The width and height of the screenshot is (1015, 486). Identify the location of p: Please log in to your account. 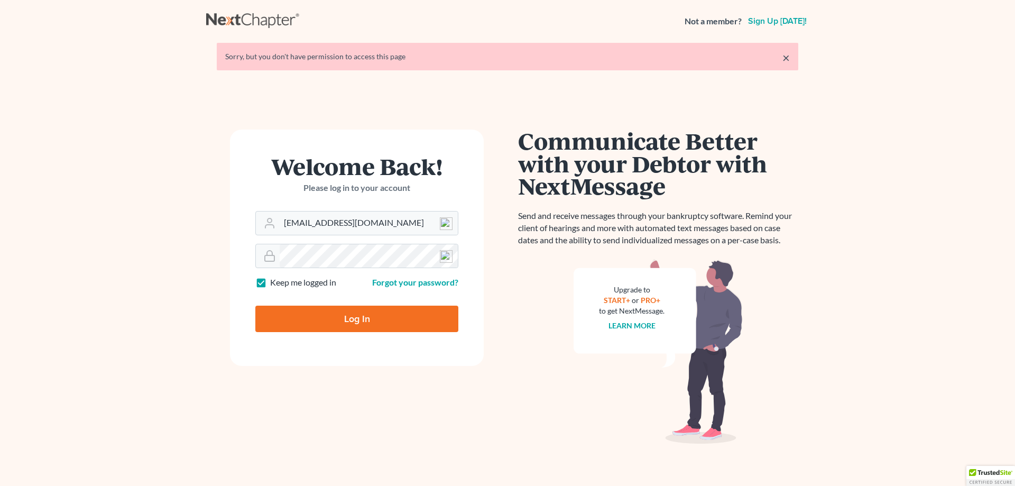
(357, 188).